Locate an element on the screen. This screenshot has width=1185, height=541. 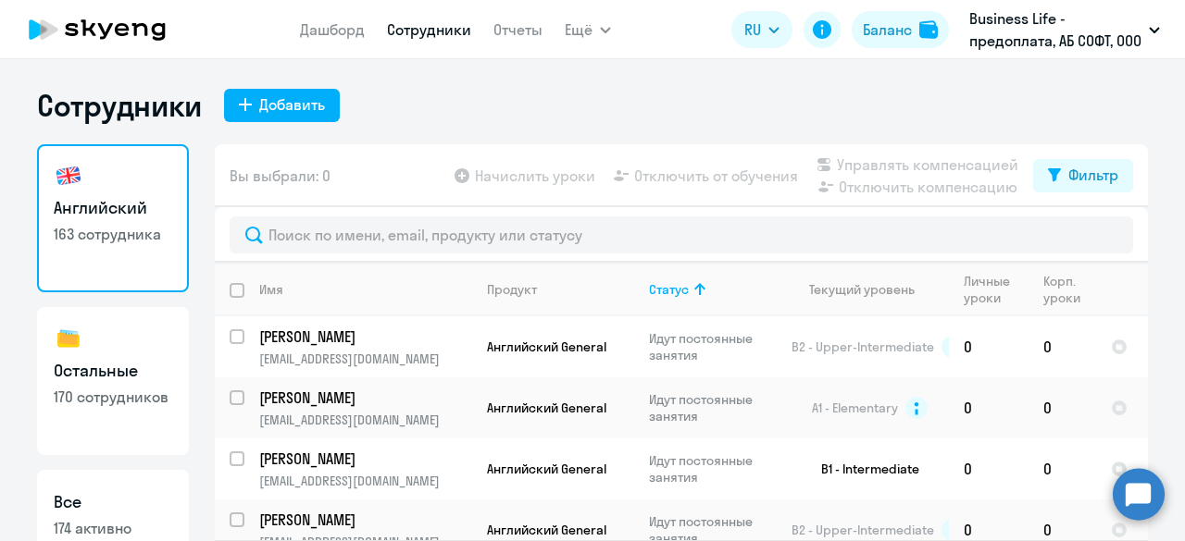
h3: Остальные is located at coordinates (113, 371).